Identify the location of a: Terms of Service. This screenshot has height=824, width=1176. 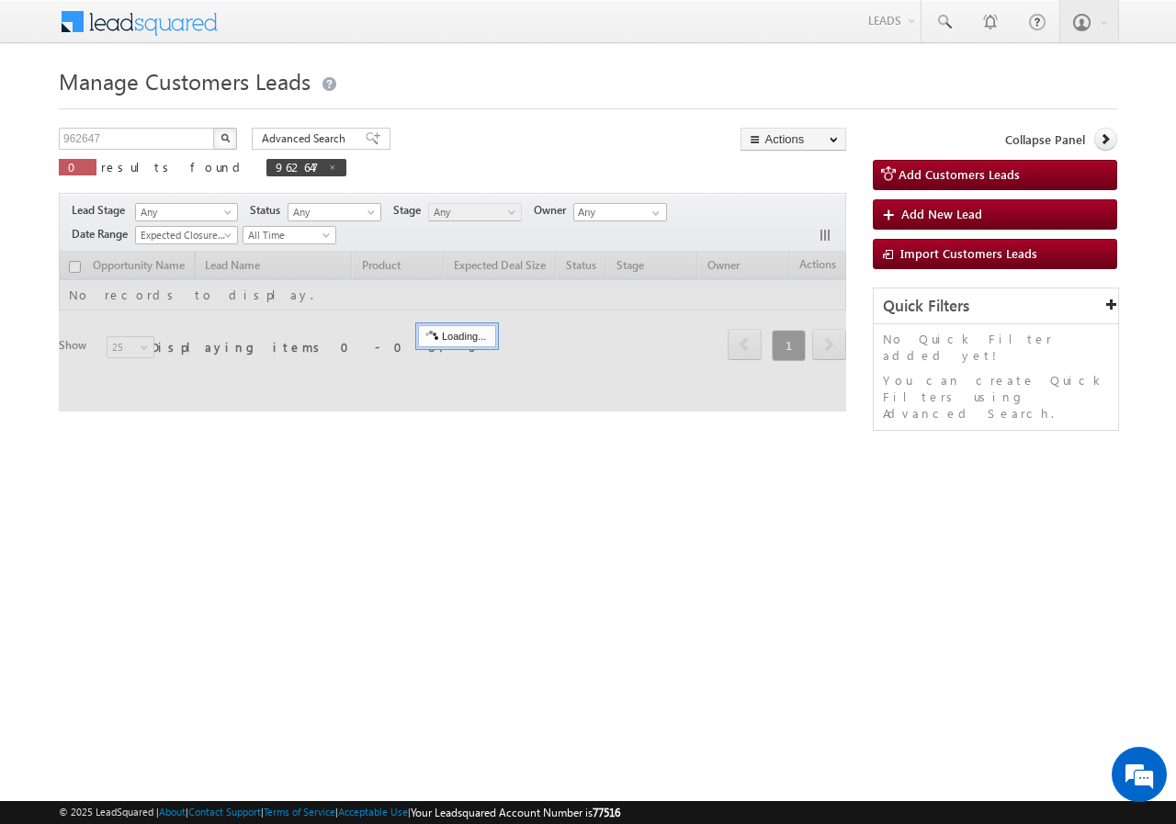
(299, 811).